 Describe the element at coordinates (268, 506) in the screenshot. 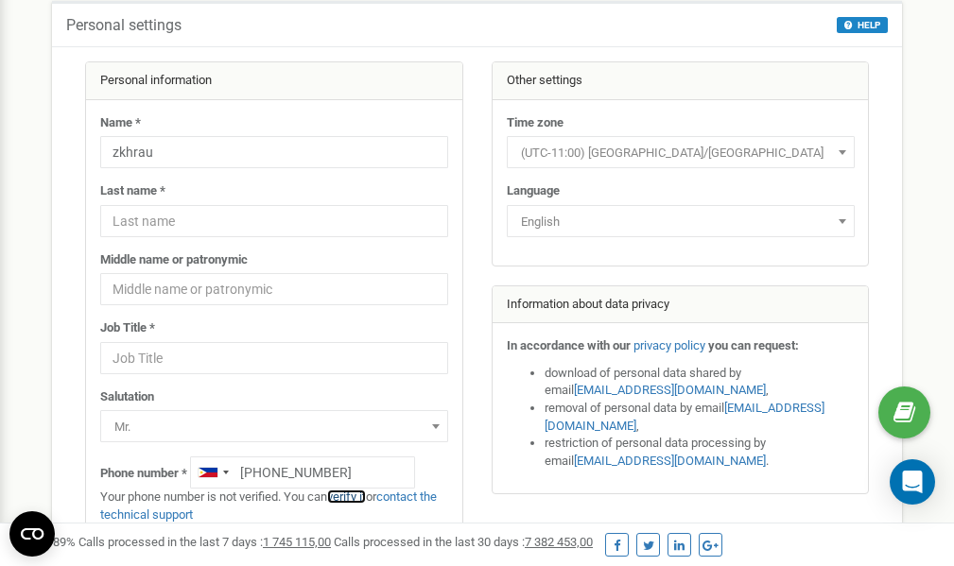

I see `a: contact the technical support` at that location.